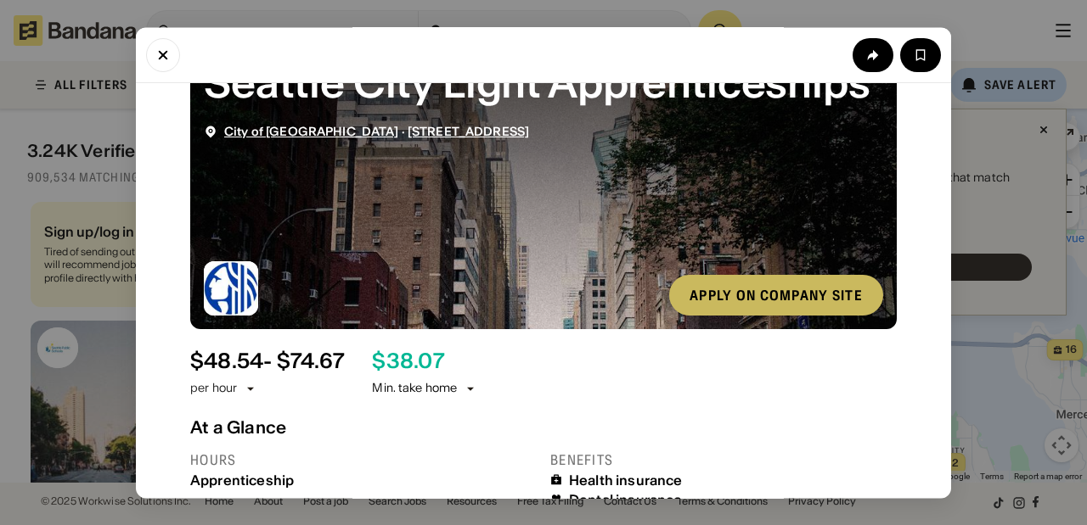 The image size is (1087, 525). What do you see at coordinates (723, 460) in the screenshot?
I see `div: Benefits` at bounding box center [723, 460].